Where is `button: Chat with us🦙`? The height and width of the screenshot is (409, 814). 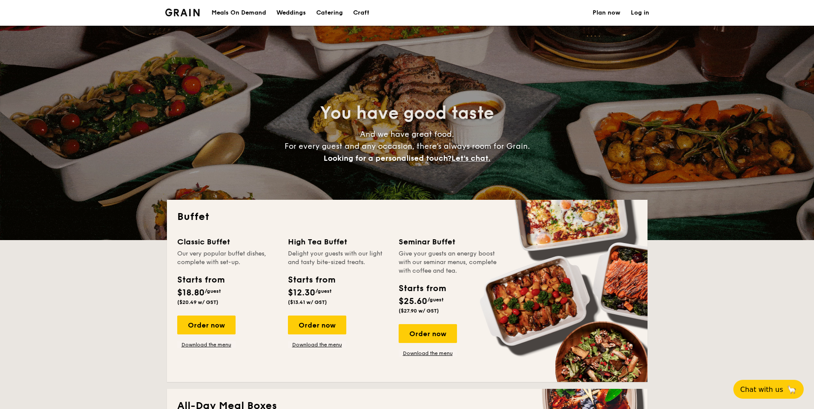
button: Chat with us🦙 is located at coordinates (768, 390).